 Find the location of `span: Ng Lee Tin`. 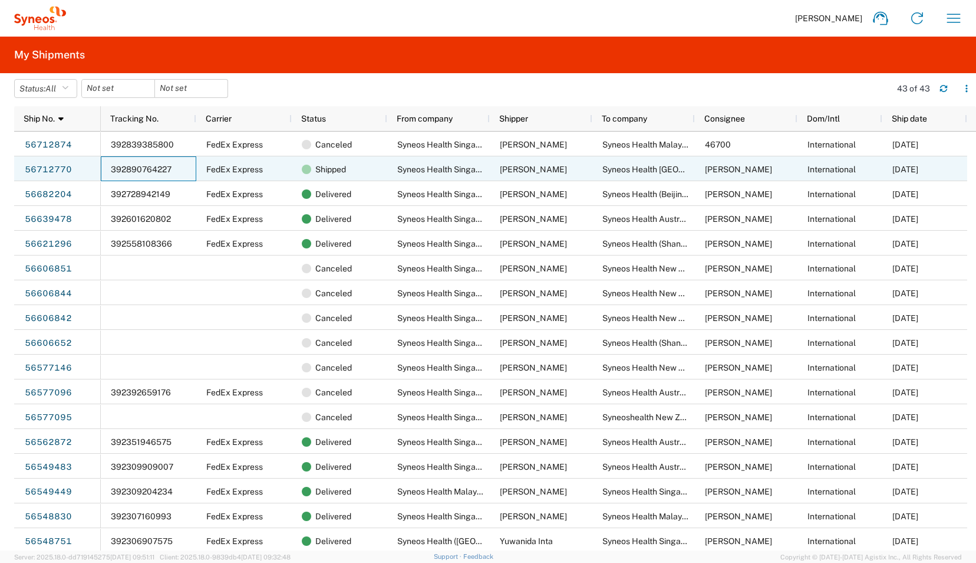

span: Ng Lee Tin is located at coordinates (534, 491).